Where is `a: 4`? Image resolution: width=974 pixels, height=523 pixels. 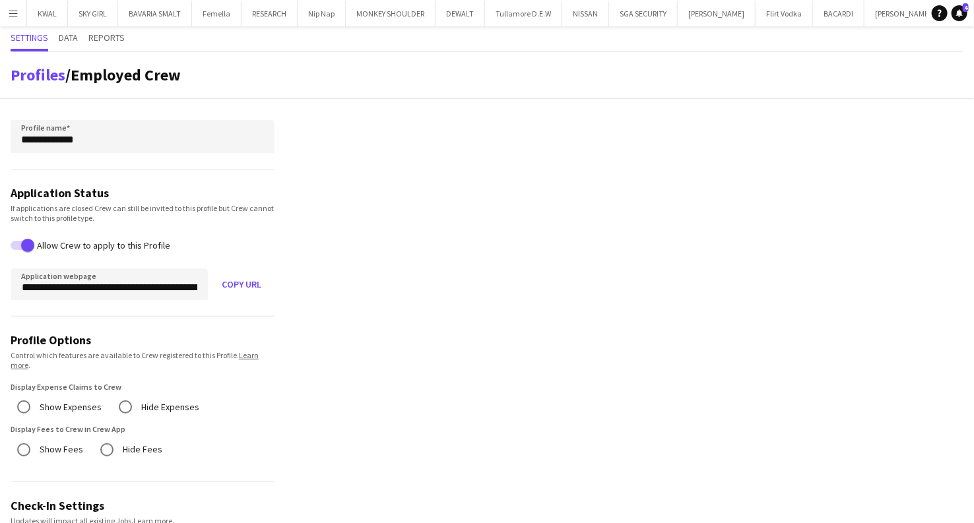
a: 4 is located at coordinates (959, 13).